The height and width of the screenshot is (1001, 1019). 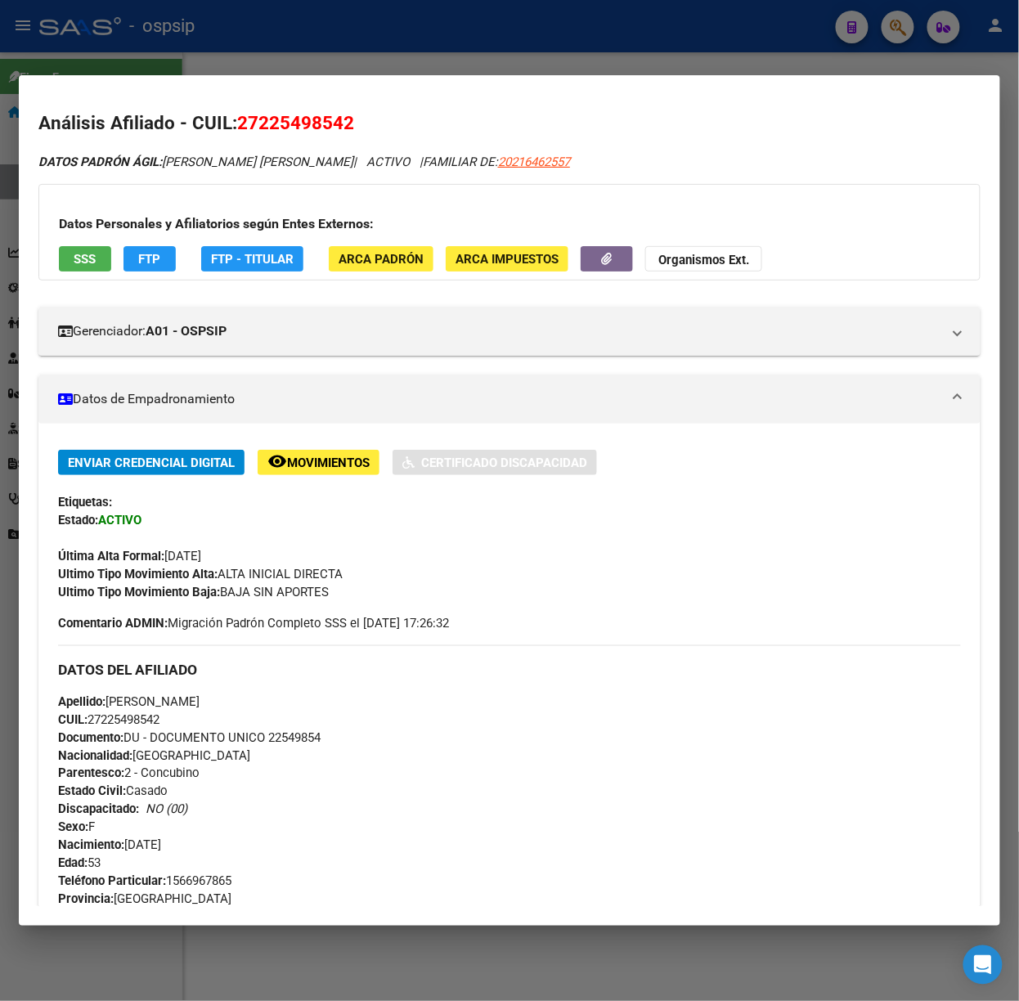 What do you see at coordinates (150, 259) in the screenshot?
I see `button: FTP` at bounding box center [150, 259].